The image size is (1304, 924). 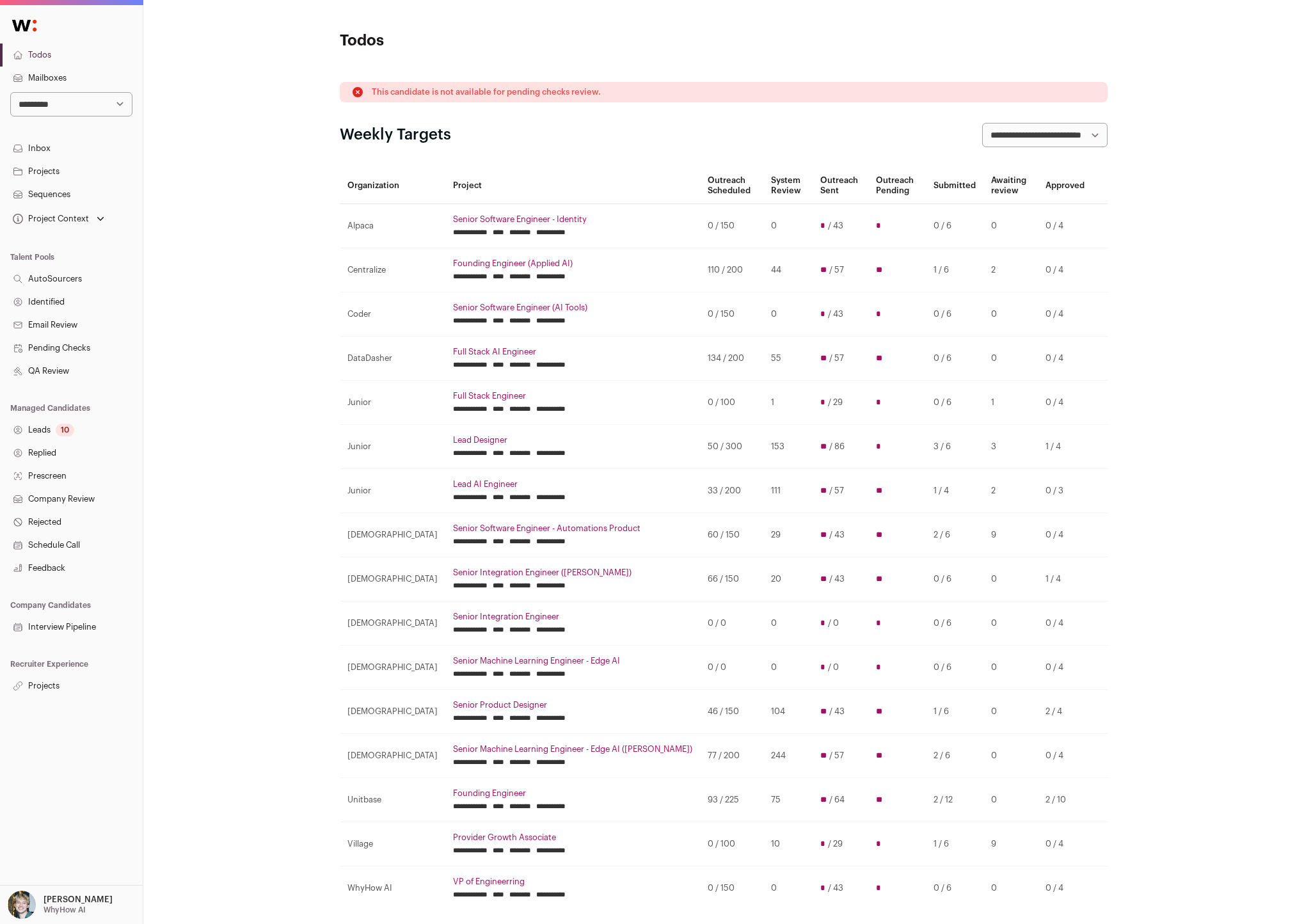 I want to click on a: Senior Integration Engineer, so click(x=572, y=617).